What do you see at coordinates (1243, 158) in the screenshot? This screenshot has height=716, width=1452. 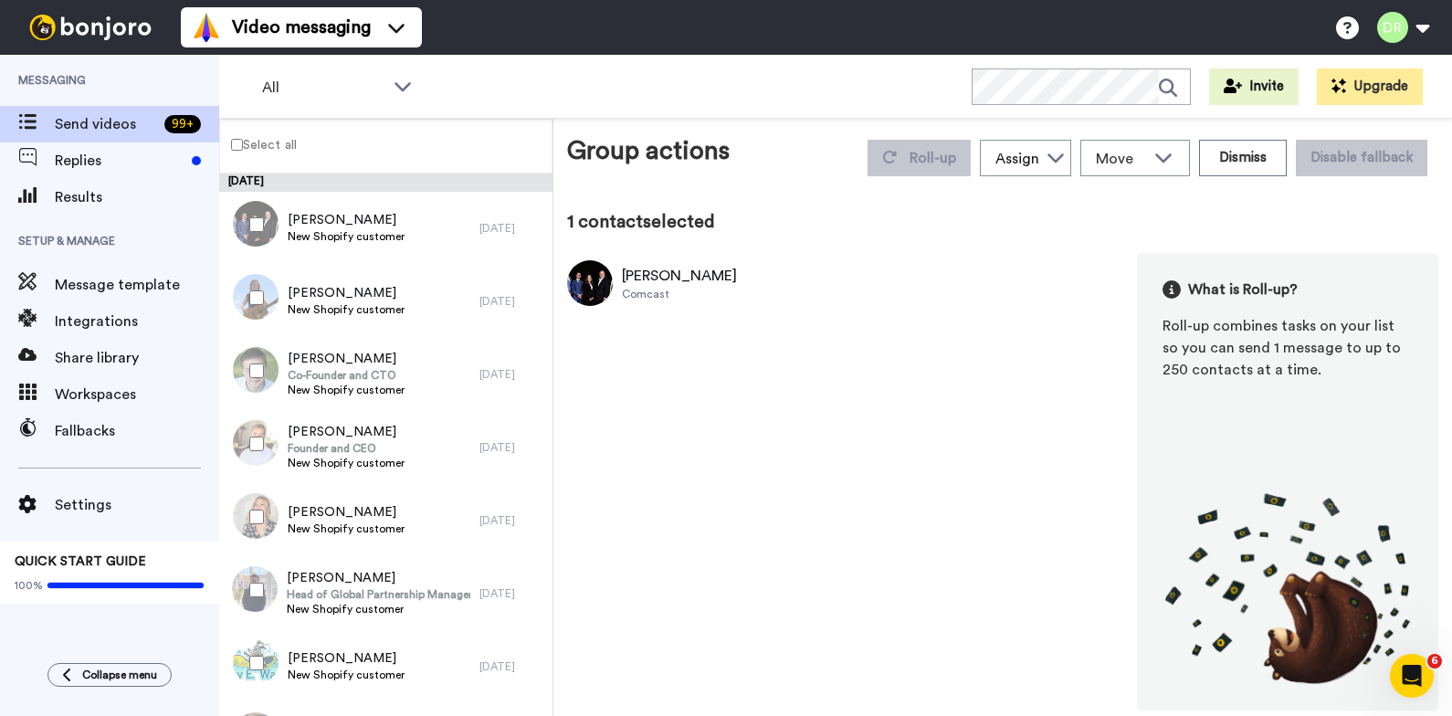 I see `button: Dismiss` at bounding box center [1243, 158].